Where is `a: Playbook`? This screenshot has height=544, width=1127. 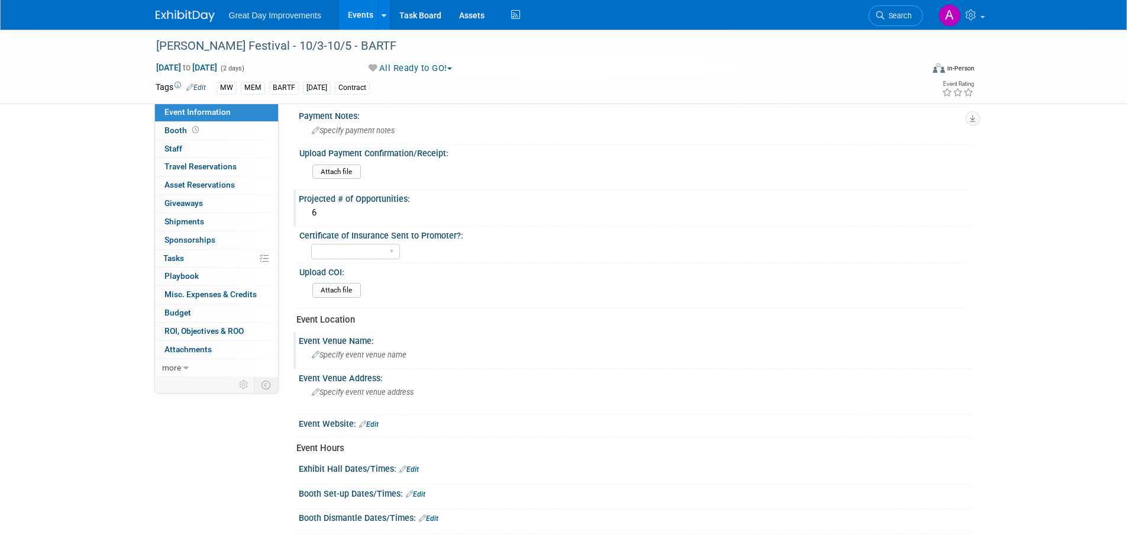 a: Playbook is located at coordinates (217, 276).